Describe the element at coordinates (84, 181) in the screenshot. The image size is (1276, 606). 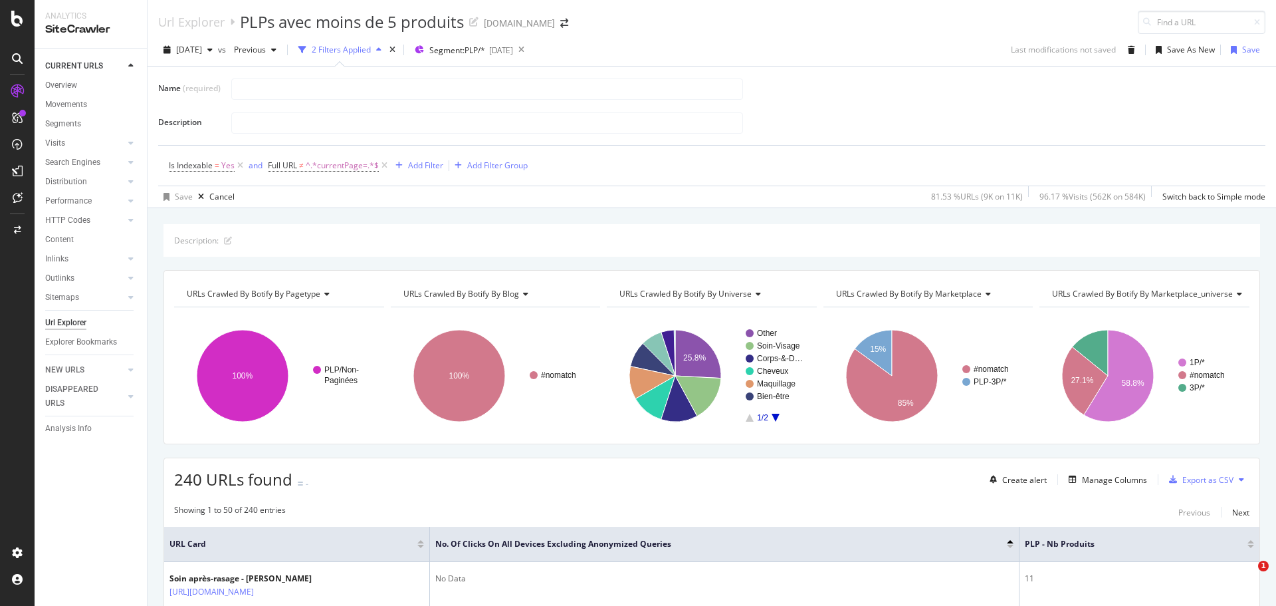
I see `a: Distribution` at that location.